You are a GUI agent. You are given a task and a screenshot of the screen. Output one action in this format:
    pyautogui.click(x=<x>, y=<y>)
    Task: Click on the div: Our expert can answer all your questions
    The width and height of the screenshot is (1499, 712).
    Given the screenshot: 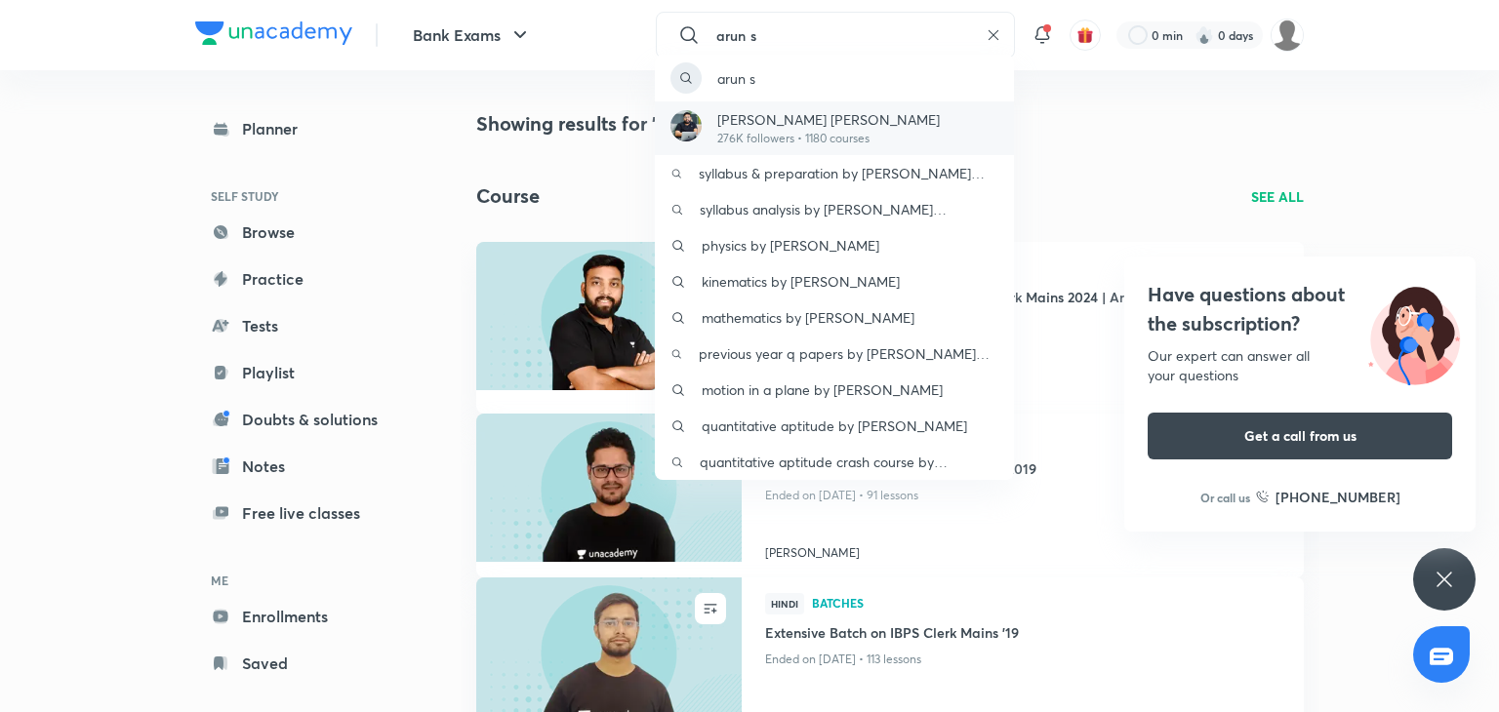 What is the action you would take?
    pyautogui.click(x=1300, y=366)
    